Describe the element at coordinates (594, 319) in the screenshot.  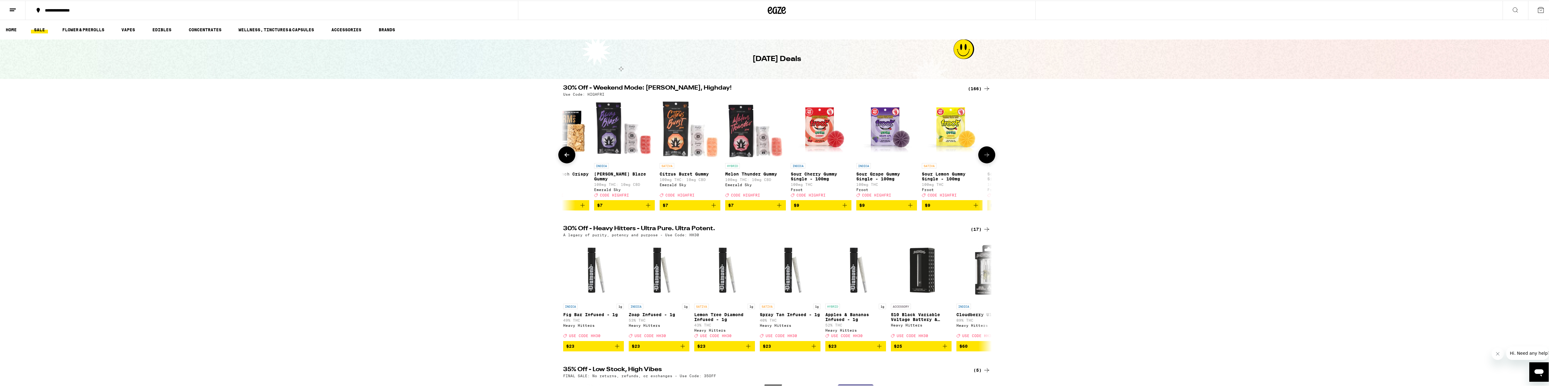
I see `p: 49% THC` at that location.